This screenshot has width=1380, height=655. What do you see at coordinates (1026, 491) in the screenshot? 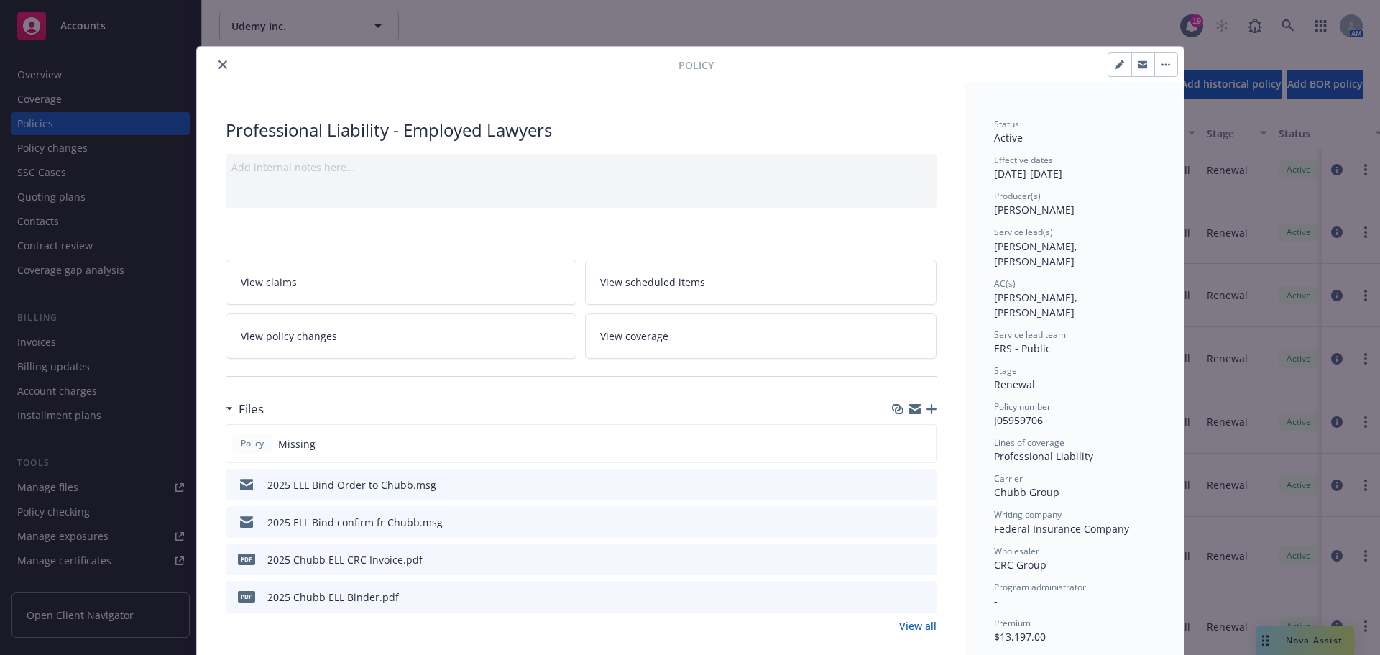
I see `span: Chubb Group` at bounding box center [1026, 491].